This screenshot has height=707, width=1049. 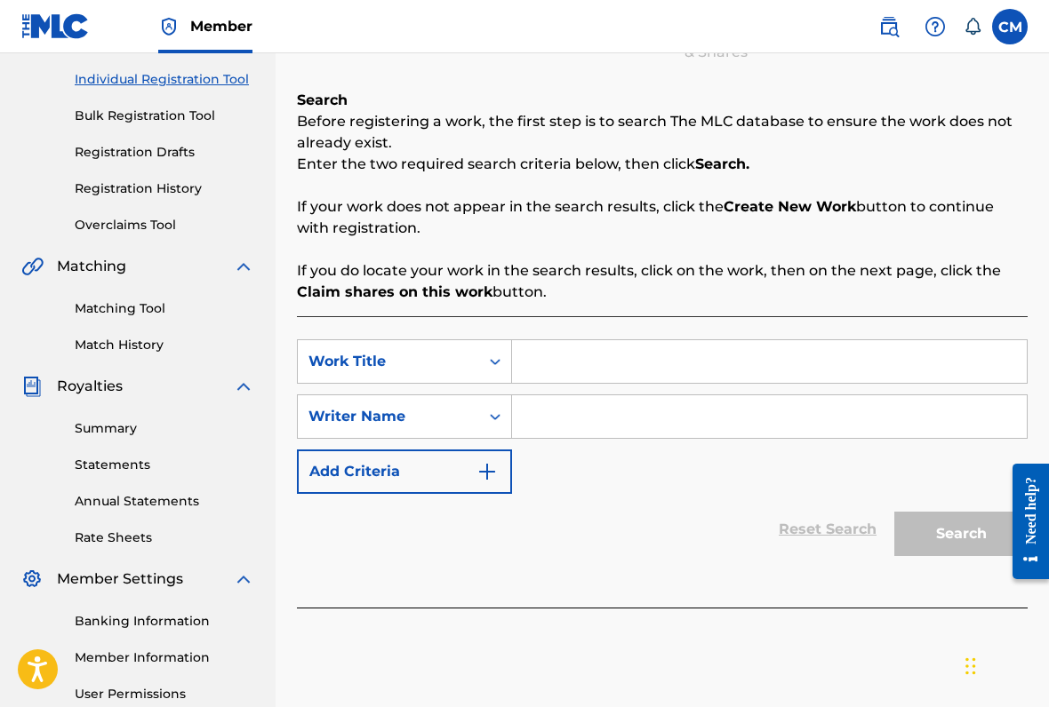 What do you see at coordinates (164, 538) in the screenshot?
I see `a: Rate Sheets` at bounding box center [164, 538].